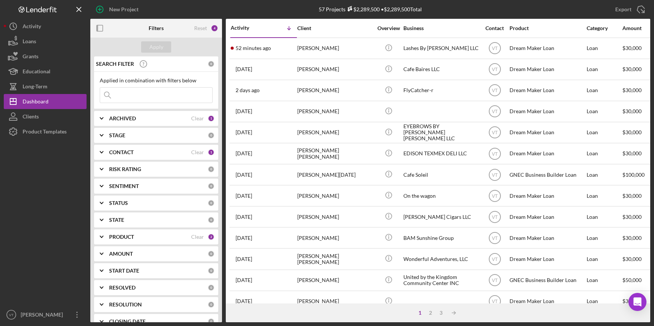 This screenshot has height=326, width=654. I want to click on time: 2025-10-03 16:50, so click(244, 133).